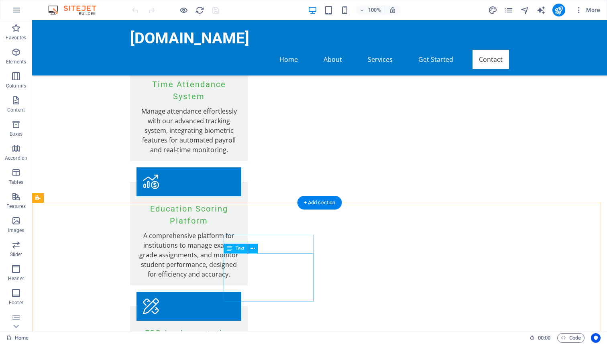 The width and height of the screenshot is (607, 344). What do you see at coordinates (508, 10) in the screenshot?
I see `i: Pages (Ctrl+Alt+S)` at bounding box center [508, 10].